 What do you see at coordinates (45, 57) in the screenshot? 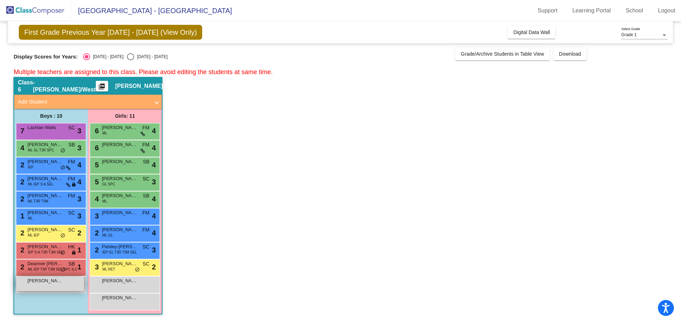
I see `span: Display Scores for Years:` at bounding box center [45, 57].